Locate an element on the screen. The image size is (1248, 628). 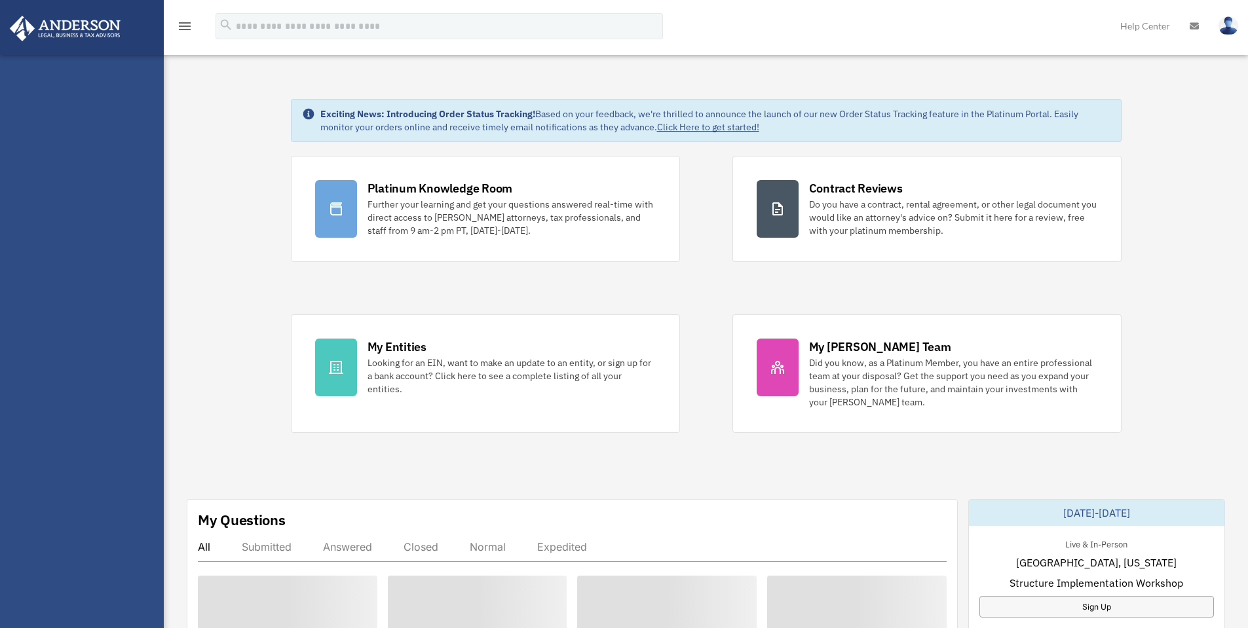
div: Submitted is located at coordinates (267, 547).